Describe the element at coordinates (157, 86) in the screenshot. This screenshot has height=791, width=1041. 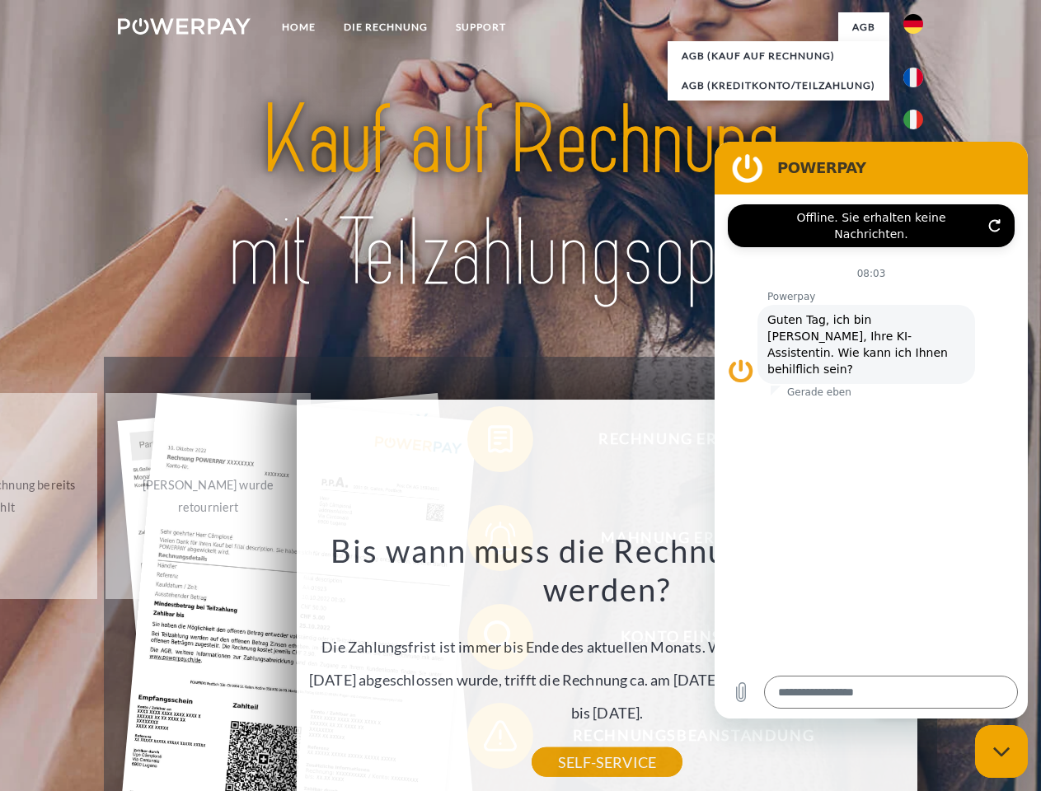
I see `p: Dieser Chat wird mit einem Cloudservice aufgezeichnet und unterliegt den Bedingungen der .` at that location.